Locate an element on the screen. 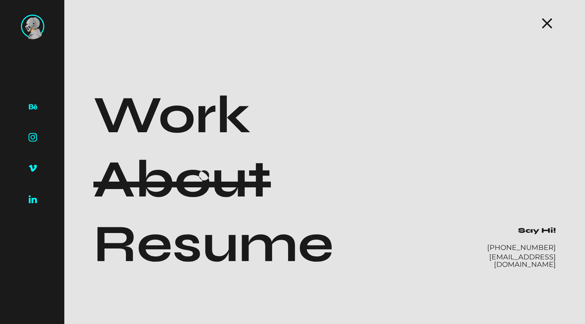 Image resolution: width=585 pixels, height=324 pixels. a: Work is located at coordinates (172, 115).